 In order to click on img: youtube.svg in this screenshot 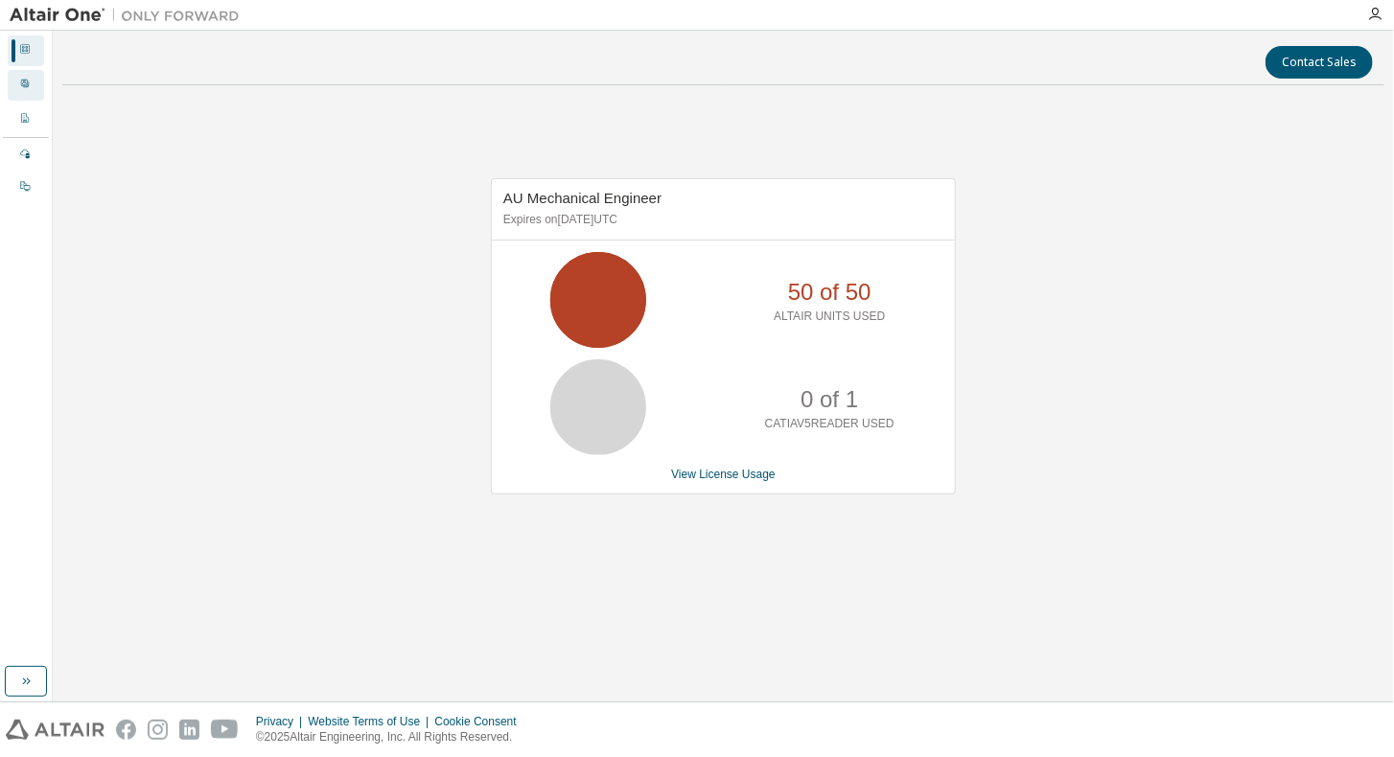, I will do `click(224, 729)`.